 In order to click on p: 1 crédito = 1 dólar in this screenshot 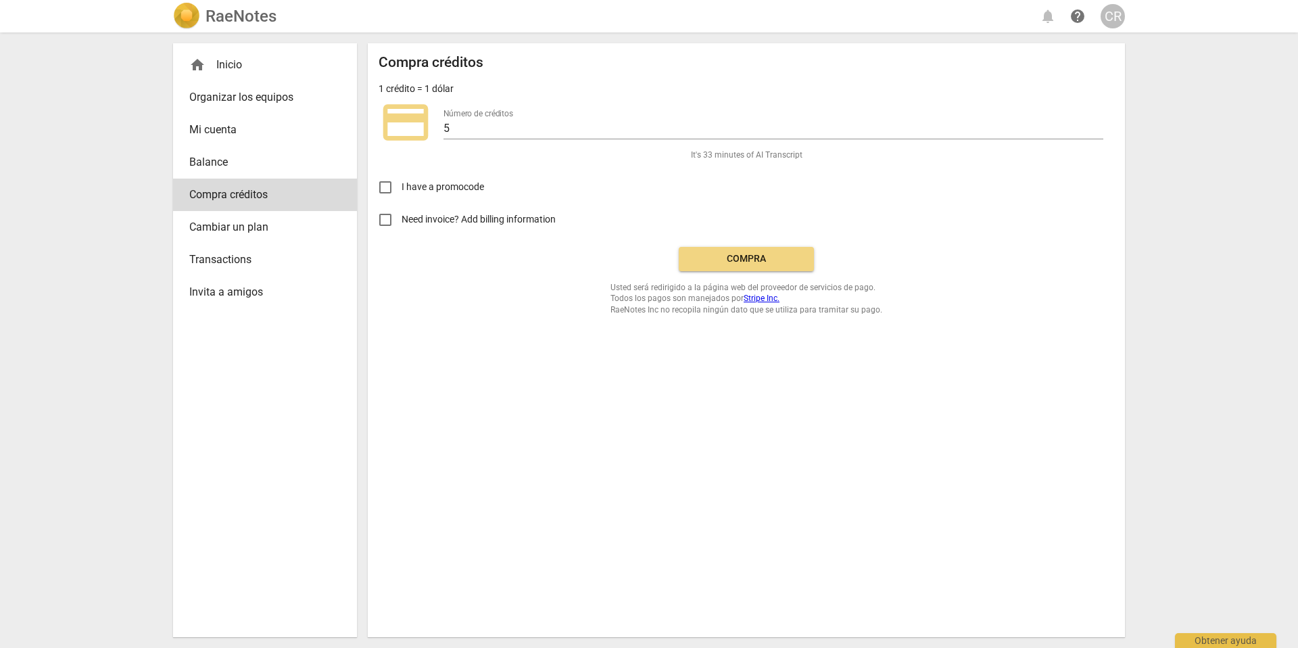, I will do `click(416, 89)`.